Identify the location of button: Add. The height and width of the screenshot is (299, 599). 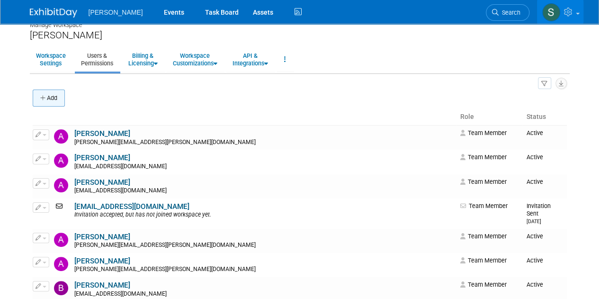
(49, 98).